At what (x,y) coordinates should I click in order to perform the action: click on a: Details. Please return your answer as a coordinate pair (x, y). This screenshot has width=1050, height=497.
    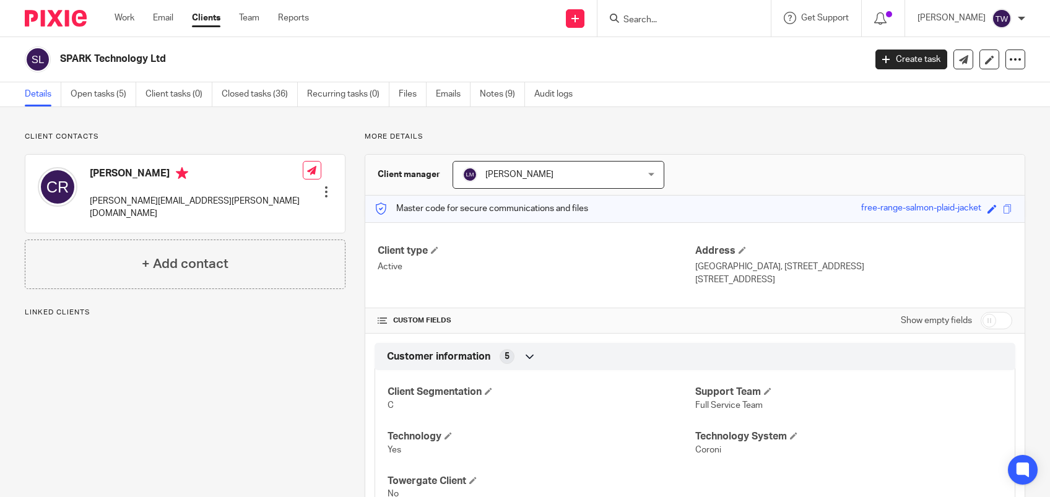
    Looking at the image, I should click on (43, 94).